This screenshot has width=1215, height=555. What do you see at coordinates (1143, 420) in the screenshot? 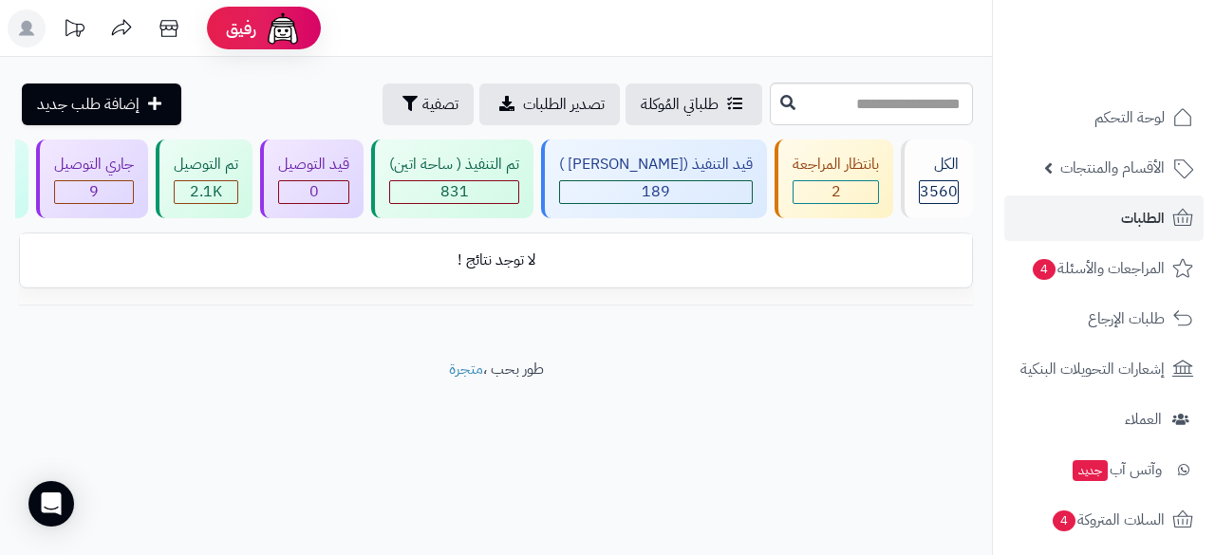
I see `span: العملاء` at bounding box center [1143, 420].